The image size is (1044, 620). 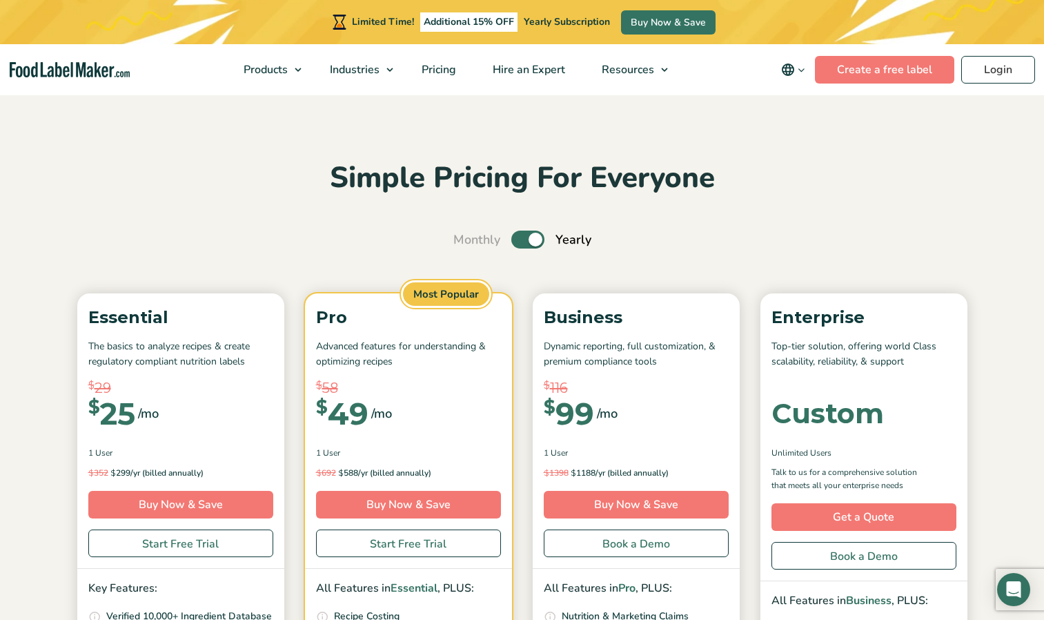 What do you see at coordinates (559, 388) in the screenshot?
I see `span: 116` at bounding box center [559, 388].